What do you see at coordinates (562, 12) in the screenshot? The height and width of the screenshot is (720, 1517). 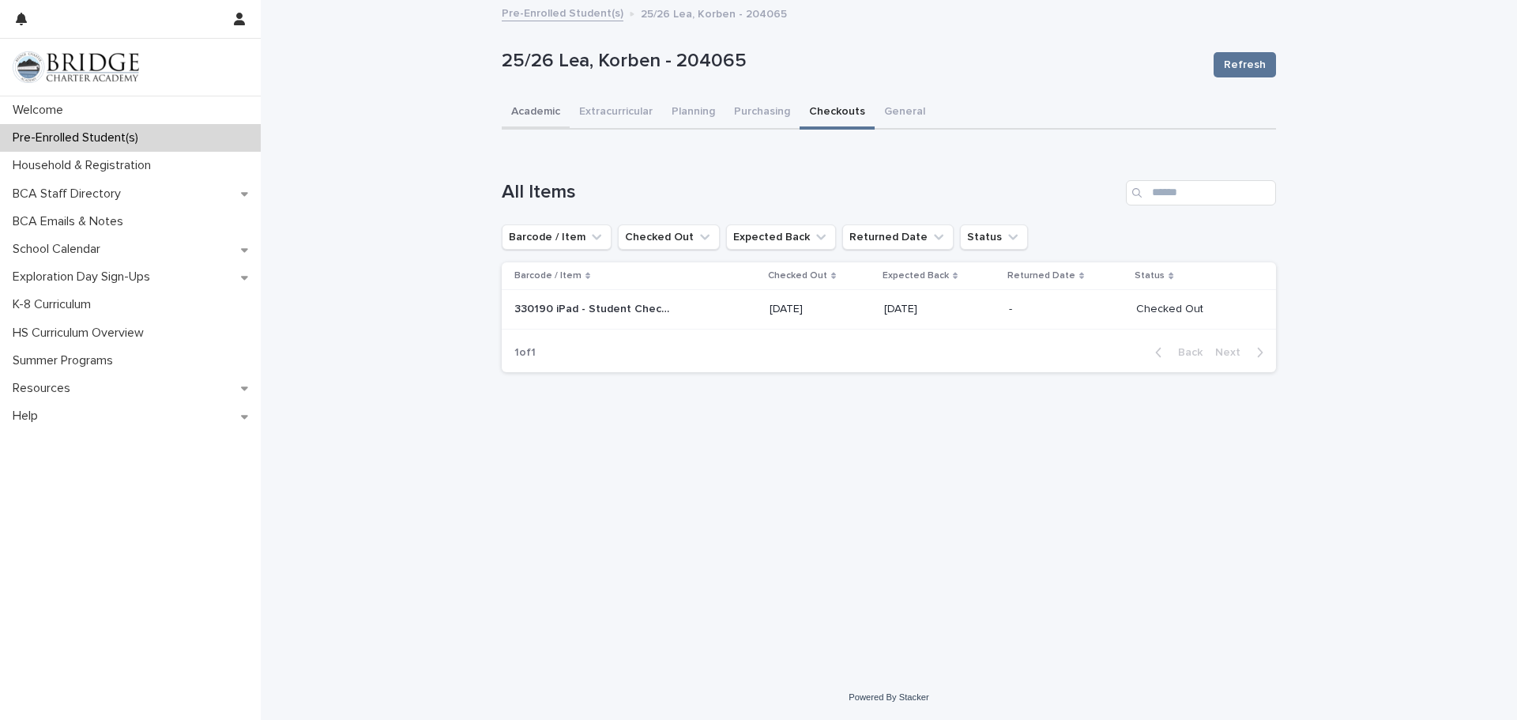 I see `a: Pre-Enrolled Student(s)` at bounding box center [562, 12].